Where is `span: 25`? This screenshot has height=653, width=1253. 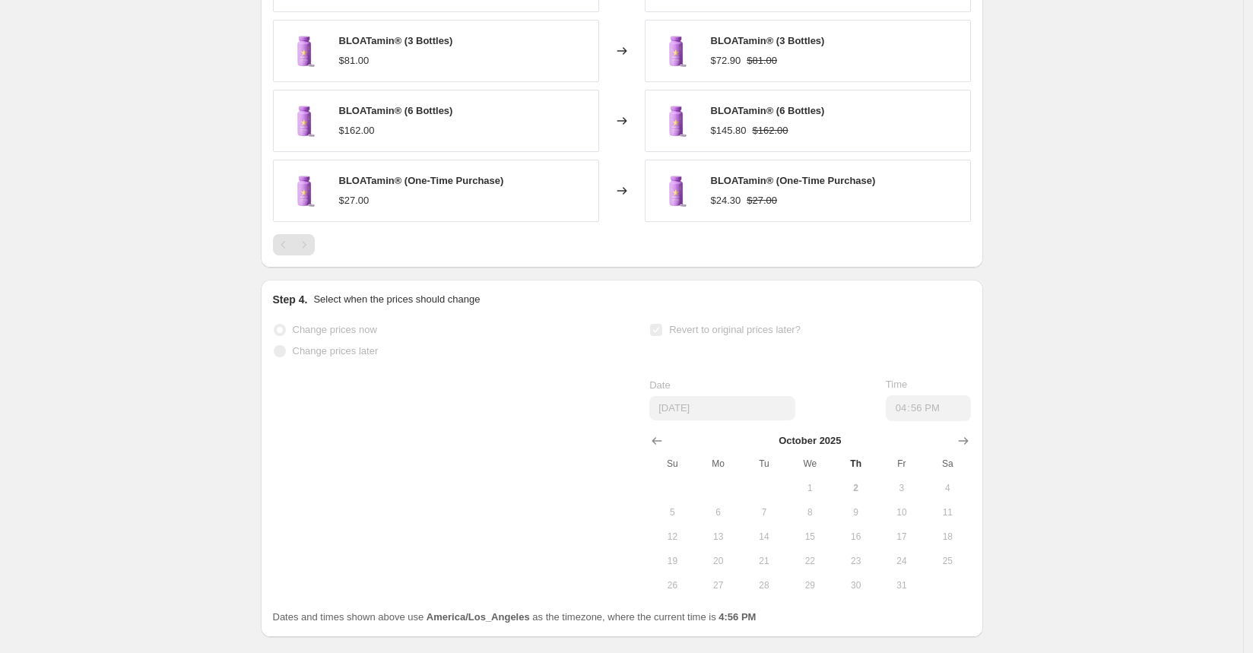 span: 25 is located at coordinates (947, 561).